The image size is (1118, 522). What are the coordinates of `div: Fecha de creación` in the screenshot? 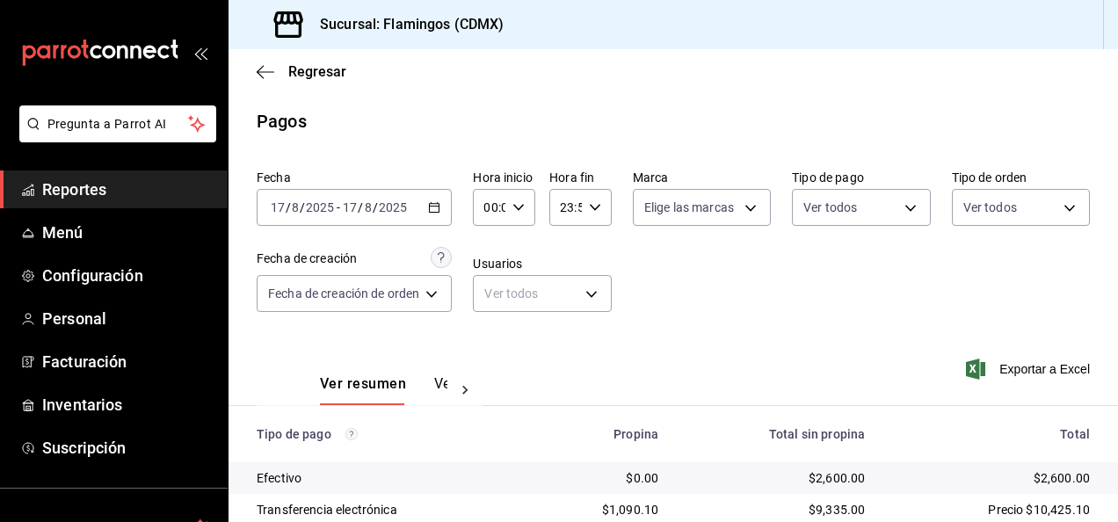 It's located at (307, 258).